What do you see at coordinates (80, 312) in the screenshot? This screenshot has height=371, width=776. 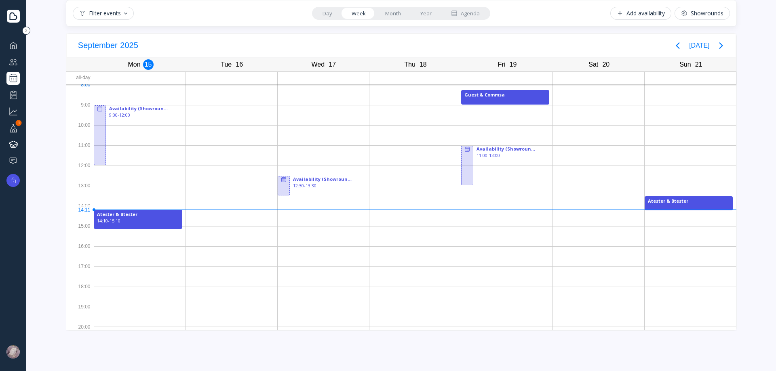 I see `div: 19:00` at bounding box center [80, 312].